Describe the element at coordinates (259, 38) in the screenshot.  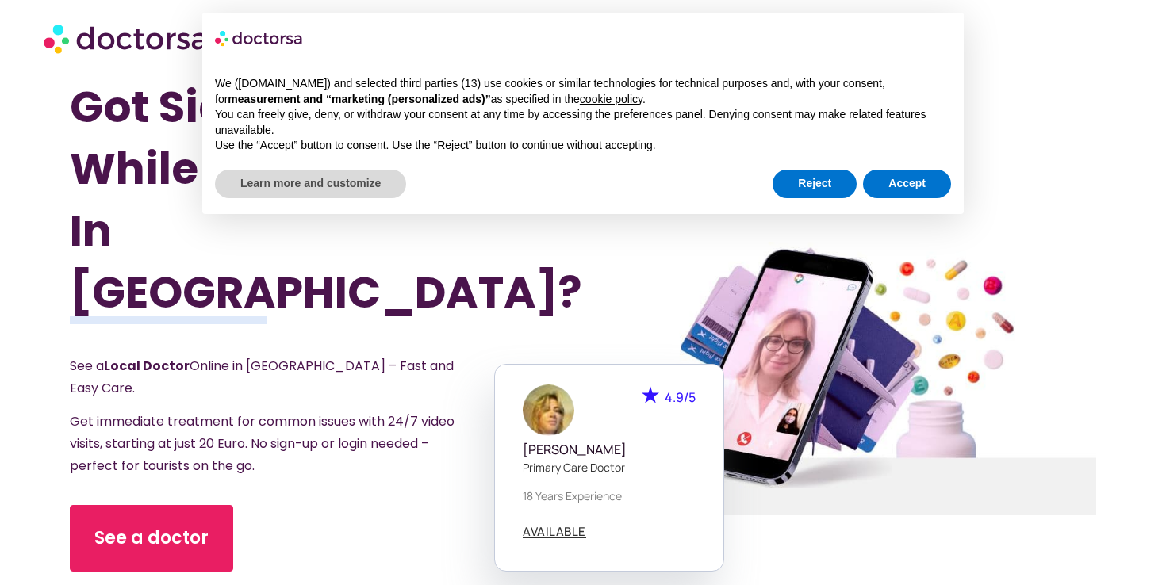
I see `img: logo` at that location.